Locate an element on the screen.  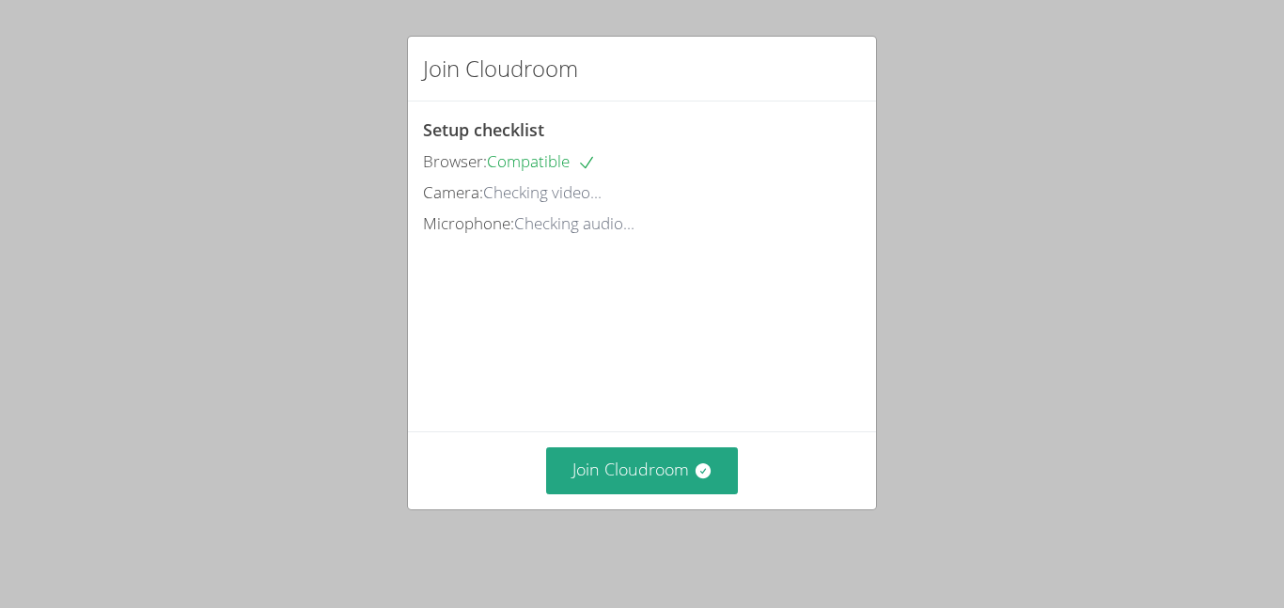
span: Browser: is located at coordinates (455, 161).